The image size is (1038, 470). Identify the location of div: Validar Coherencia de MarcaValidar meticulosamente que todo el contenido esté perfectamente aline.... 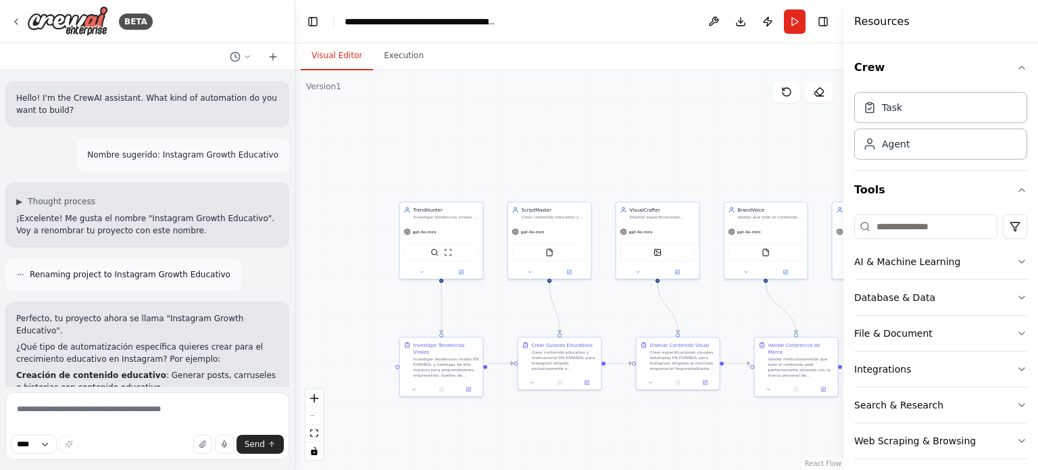
(796, 366).